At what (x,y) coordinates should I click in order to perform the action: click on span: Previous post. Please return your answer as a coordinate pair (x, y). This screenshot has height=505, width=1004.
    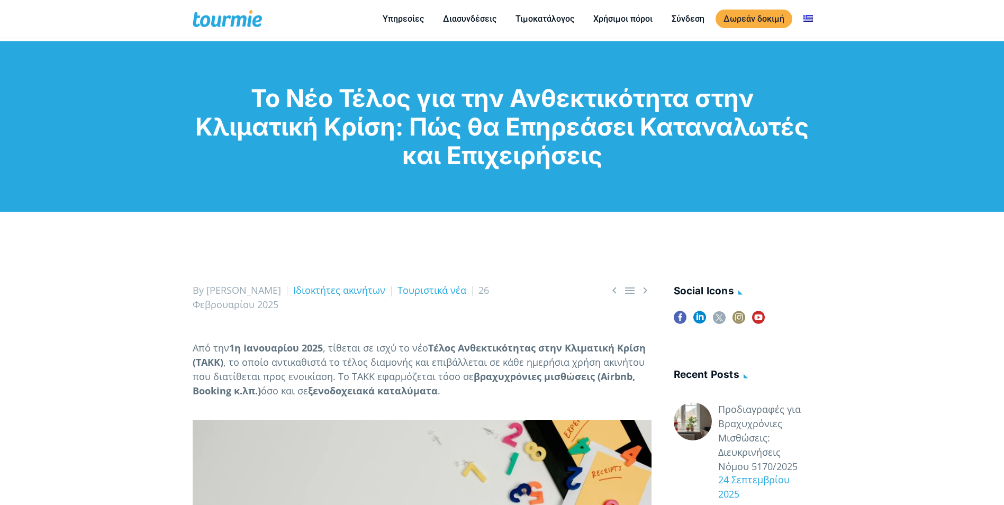
    Looking at the image, I should click on (615, 290).